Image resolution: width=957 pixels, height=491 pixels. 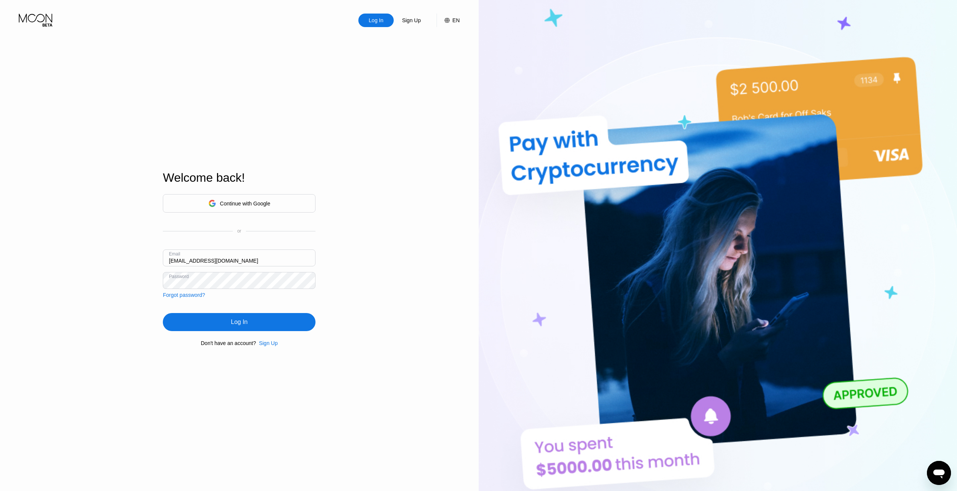 What do you see at coordinates (179, 276) in the screenshot?
I see `div: Password` at bounding box center [179, 276].